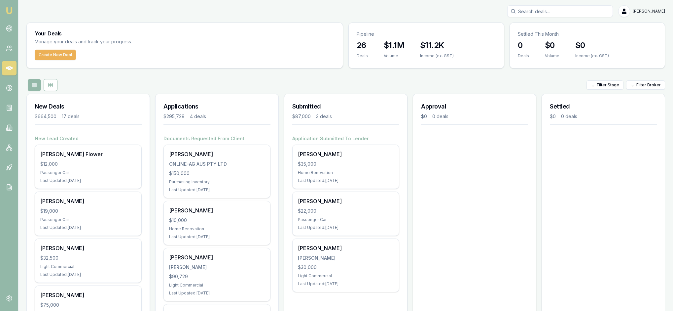  Describe the element at coordinates (605, 85) in the screenshot. I see `button: Filter Stage` at that location.